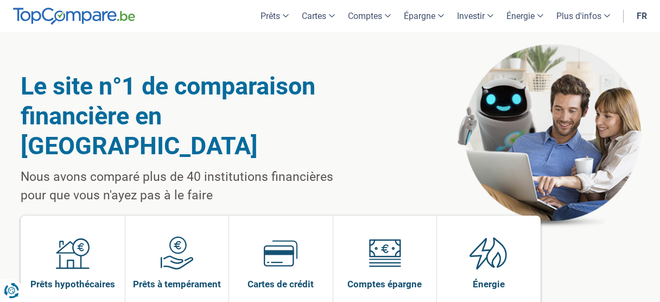 This screenshot has height=302, width=660. I want to click on img: Cartes de crédit, so click(280, 253).